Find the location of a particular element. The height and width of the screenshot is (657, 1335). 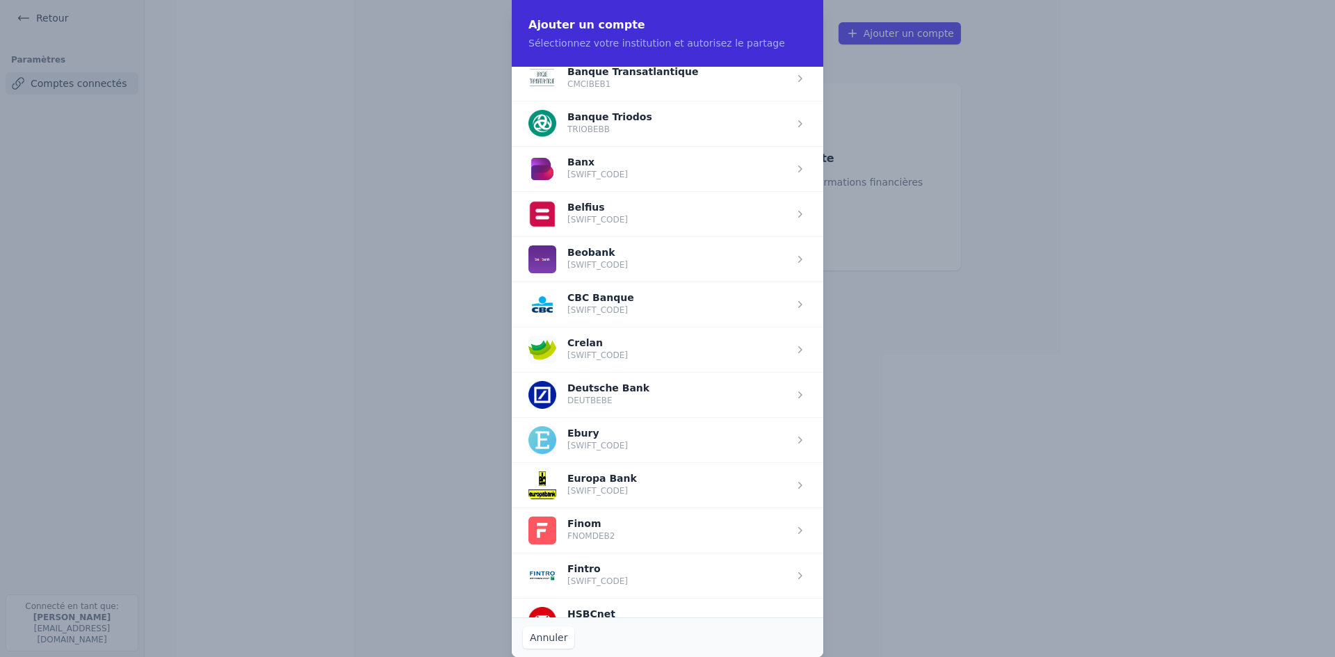

p: Europa Bank is located at coordinates (602, 478).